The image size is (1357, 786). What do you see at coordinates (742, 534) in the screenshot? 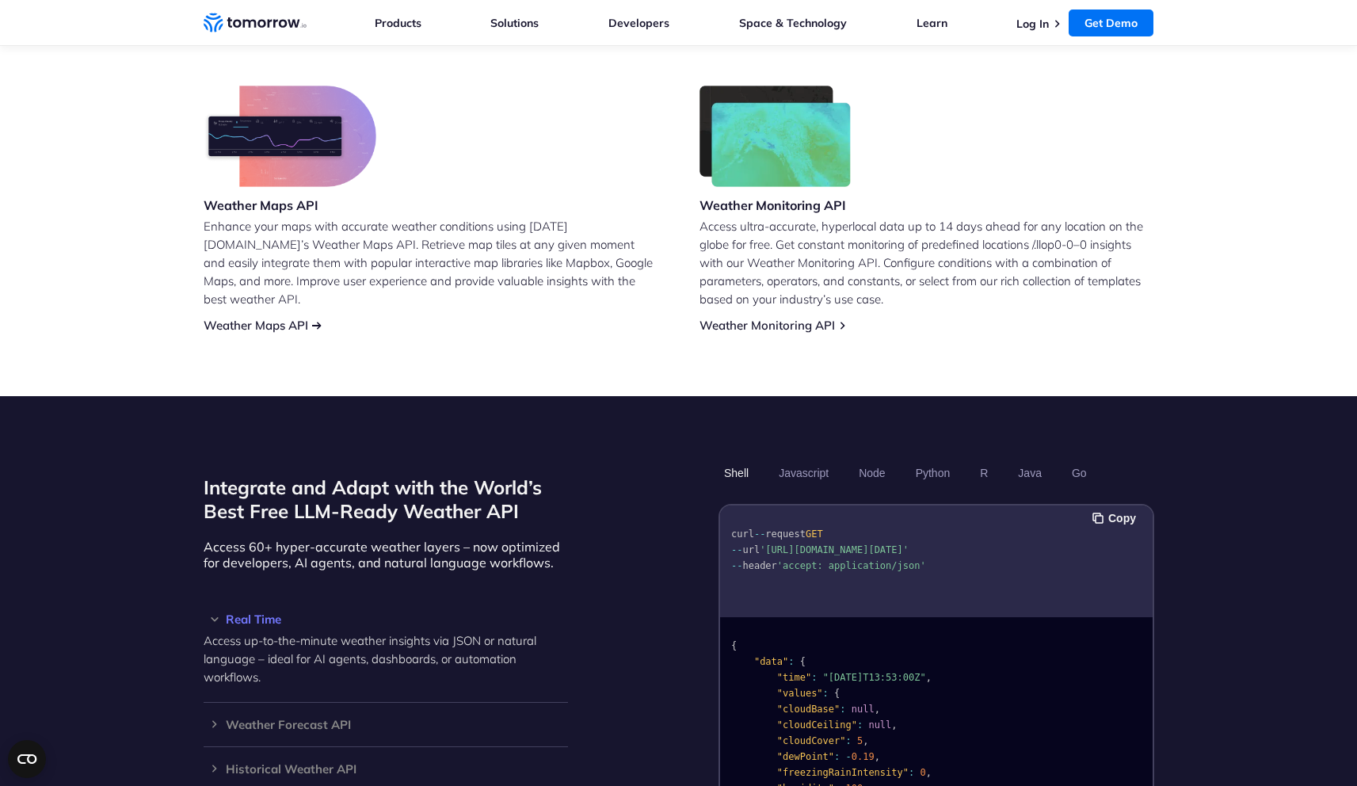
I see `span: curl` at bounding box center [742, 534].